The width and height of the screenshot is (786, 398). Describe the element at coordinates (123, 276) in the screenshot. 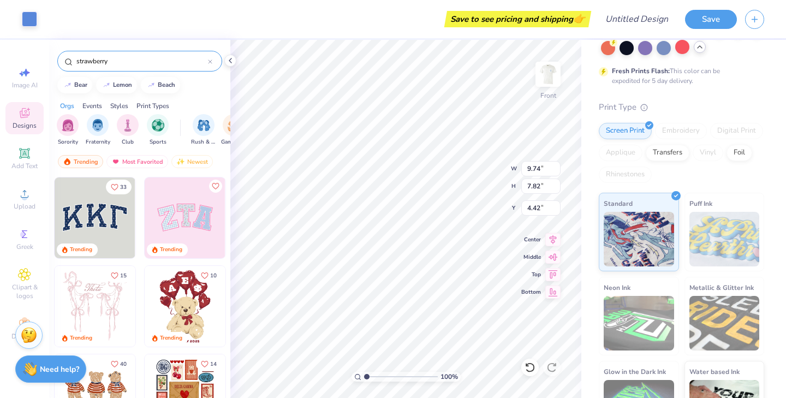

I see `span: 15` at that location.